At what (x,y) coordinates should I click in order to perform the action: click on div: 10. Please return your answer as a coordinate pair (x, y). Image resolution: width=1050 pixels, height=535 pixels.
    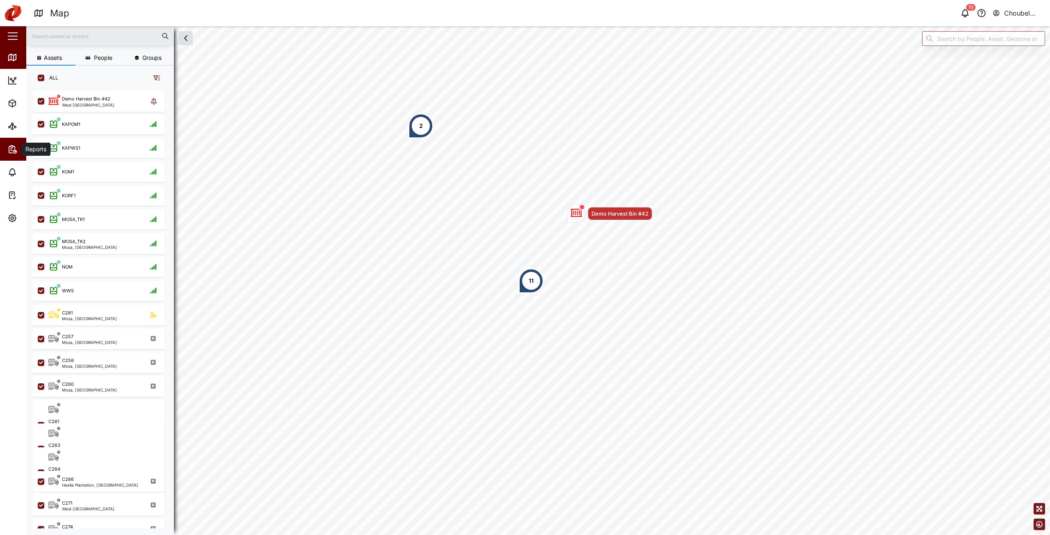
    Looking at the image, I should click on (971, 7).